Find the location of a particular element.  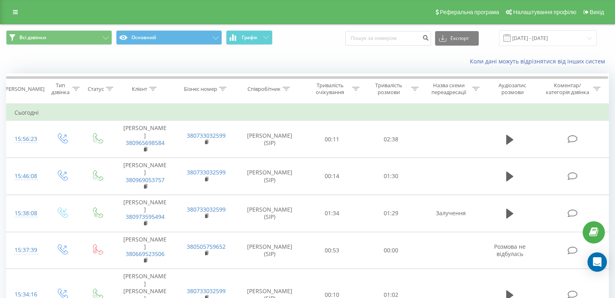

a: 380973595494 is located at coordinates (145, 217).